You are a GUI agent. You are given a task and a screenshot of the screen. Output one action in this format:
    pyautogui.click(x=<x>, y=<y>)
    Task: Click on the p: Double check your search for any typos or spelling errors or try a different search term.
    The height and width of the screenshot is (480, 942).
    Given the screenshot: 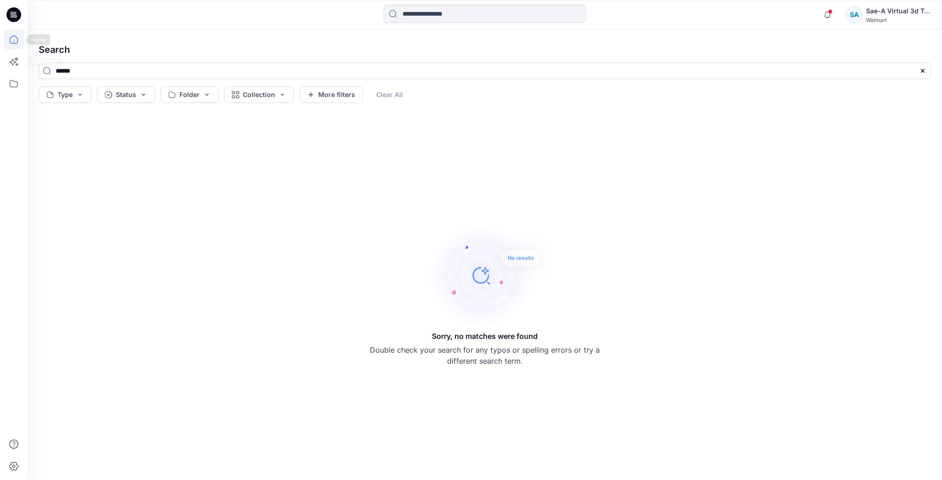 What is the action you would take?
    pyautogui.click(x=485, y=356)
    